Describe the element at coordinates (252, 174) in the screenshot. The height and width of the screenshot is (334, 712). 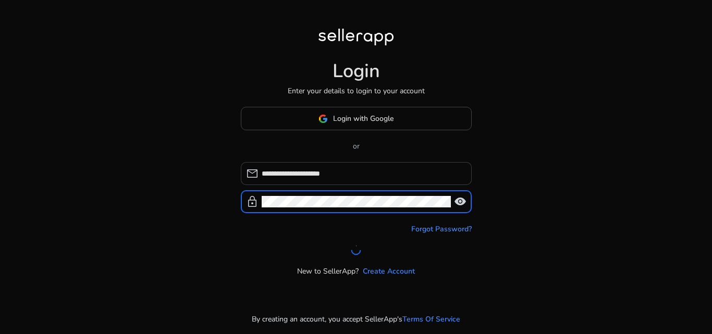
I see `span: mail` at that location.